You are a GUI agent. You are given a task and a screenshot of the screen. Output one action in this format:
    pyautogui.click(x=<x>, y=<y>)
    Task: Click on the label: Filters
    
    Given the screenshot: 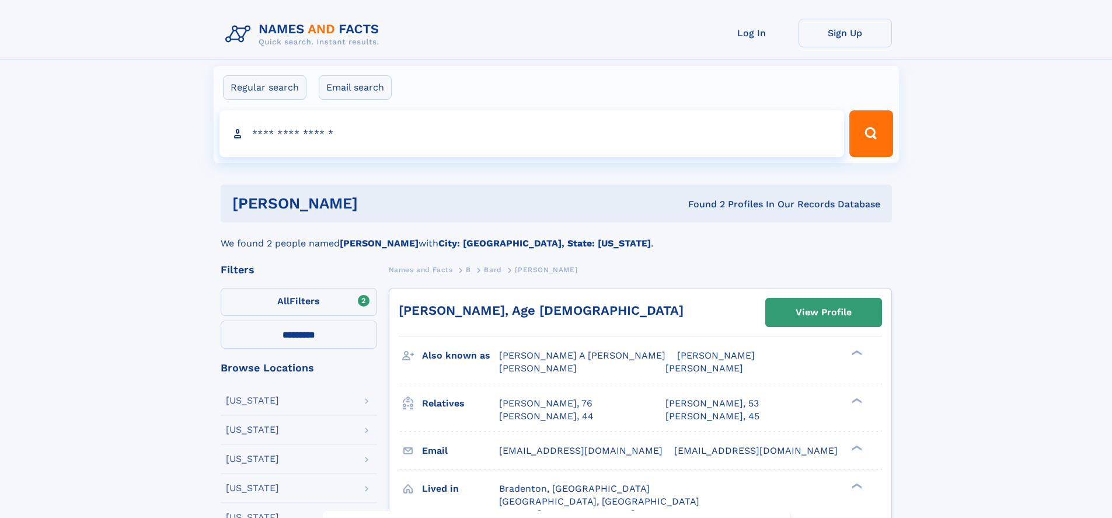 What is the action you would take?
    pyautogui.click(x=299, y=302)
    